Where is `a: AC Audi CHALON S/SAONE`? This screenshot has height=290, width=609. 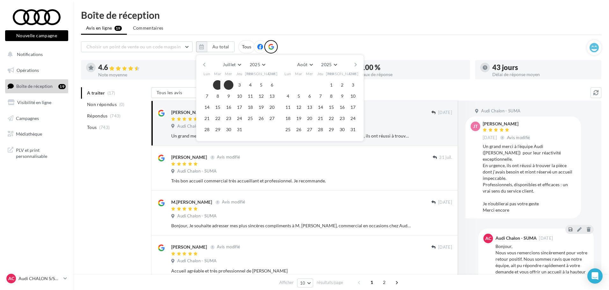
a: AC Audi CHALON S/SAONE is located at coordinates (37, 279).